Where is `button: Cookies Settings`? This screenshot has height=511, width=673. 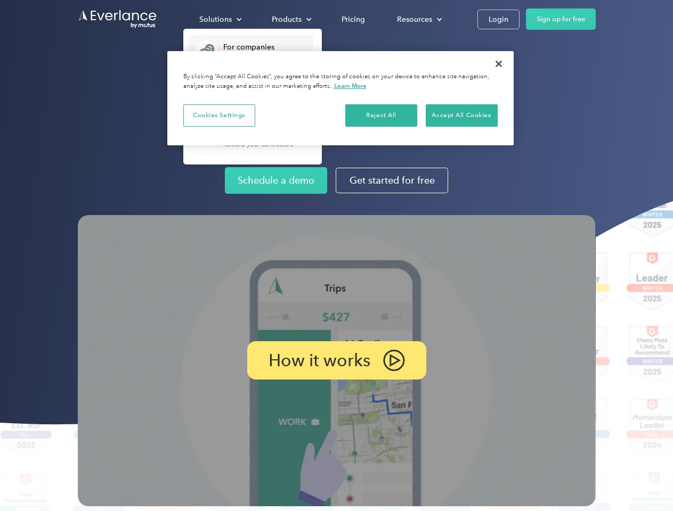
button: Cookies Settings is located at coordinates (219, 116).